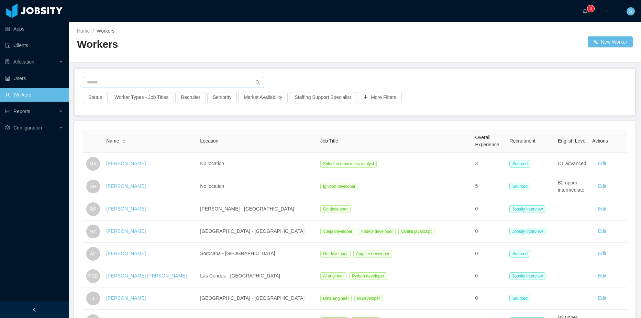 This screenshot has width=641, height=318. I want to click on span: Ignition developer, so click(339, 187).